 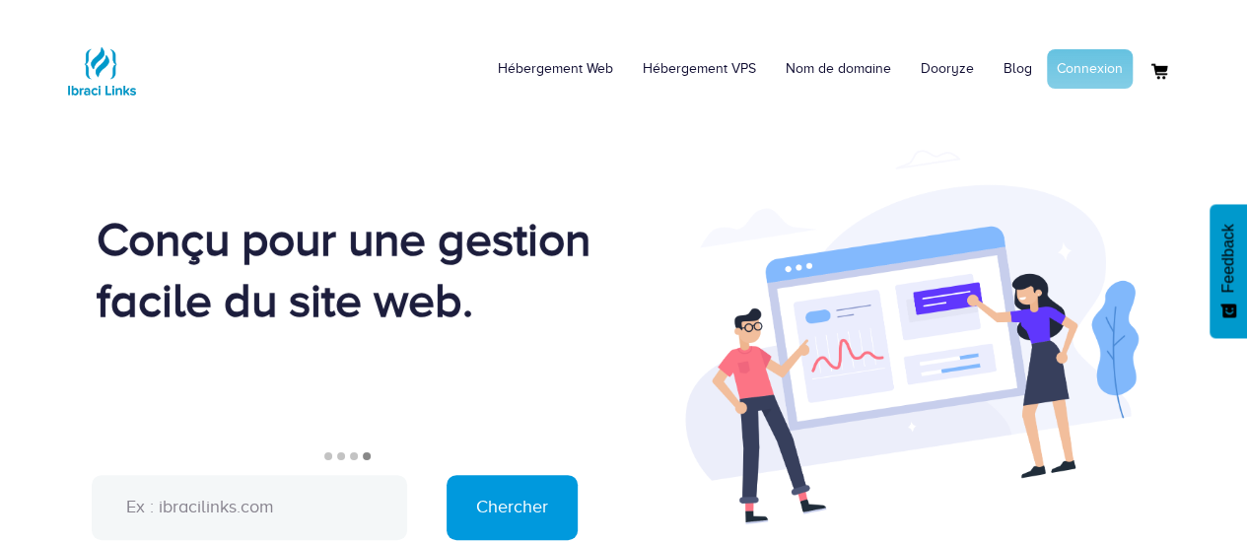 What do you see at coordinates (249, 508) in the screenshot?
I see `input: Ex : ibracilinks.com` at bounding box center [249, 508].